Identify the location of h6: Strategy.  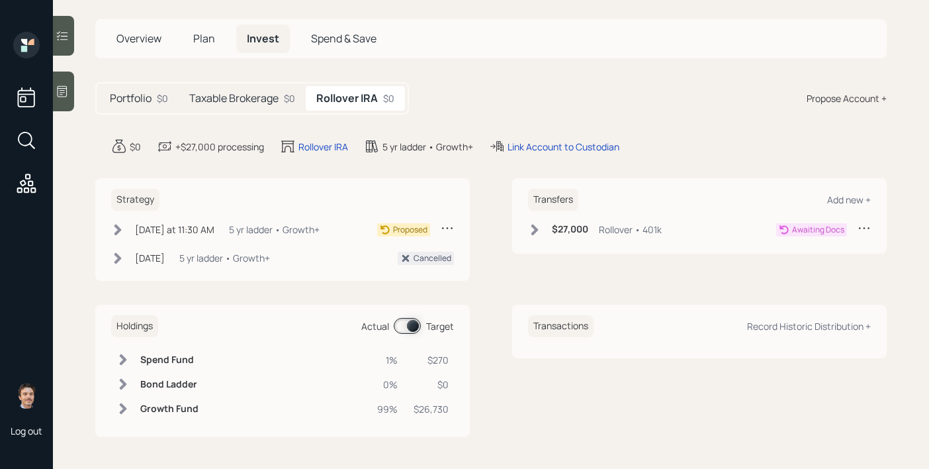
(135, 199).